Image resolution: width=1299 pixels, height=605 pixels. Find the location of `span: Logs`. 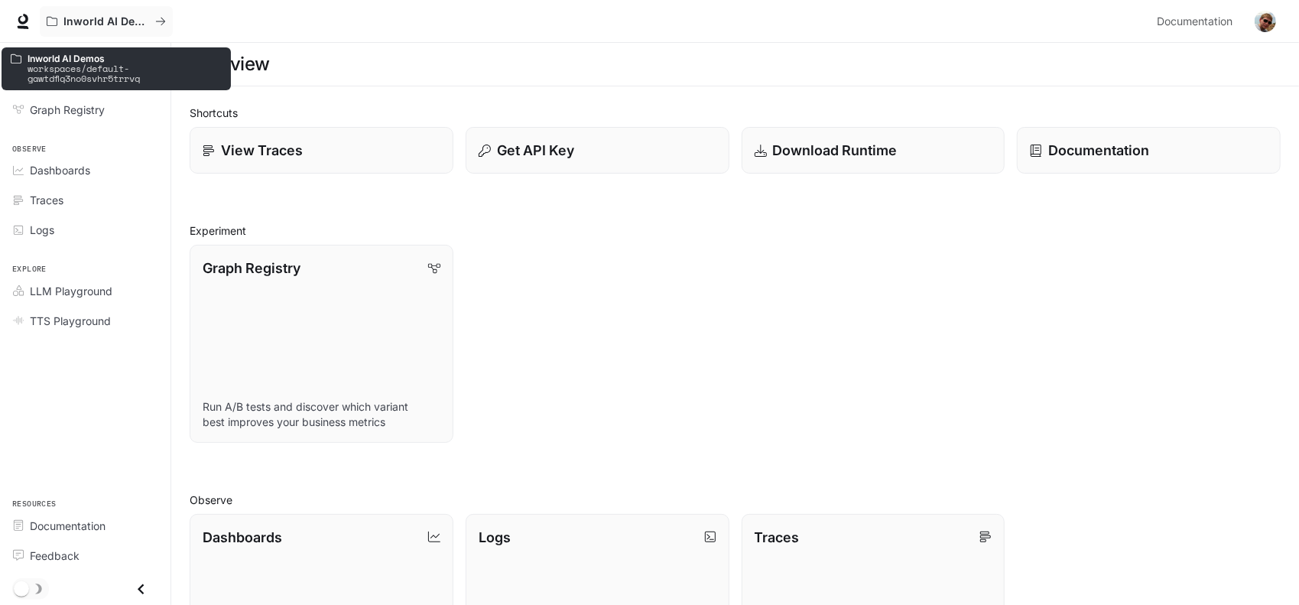

span: Logs is located at coordinates (42, 229).